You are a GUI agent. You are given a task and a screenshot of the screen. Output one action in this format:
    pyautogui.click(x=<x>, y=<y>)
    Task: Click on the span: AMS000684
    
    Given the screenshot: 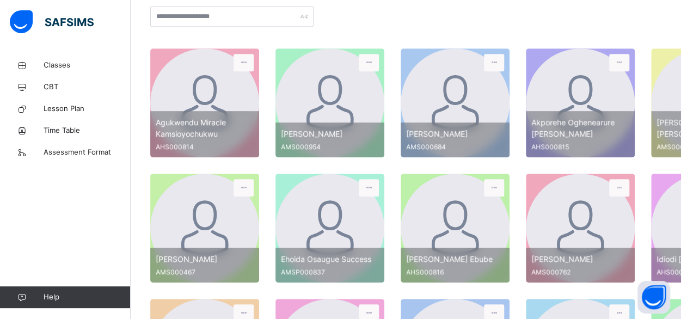 What is the action you would take?
    pyautogui.click(x=455, y=147)
    